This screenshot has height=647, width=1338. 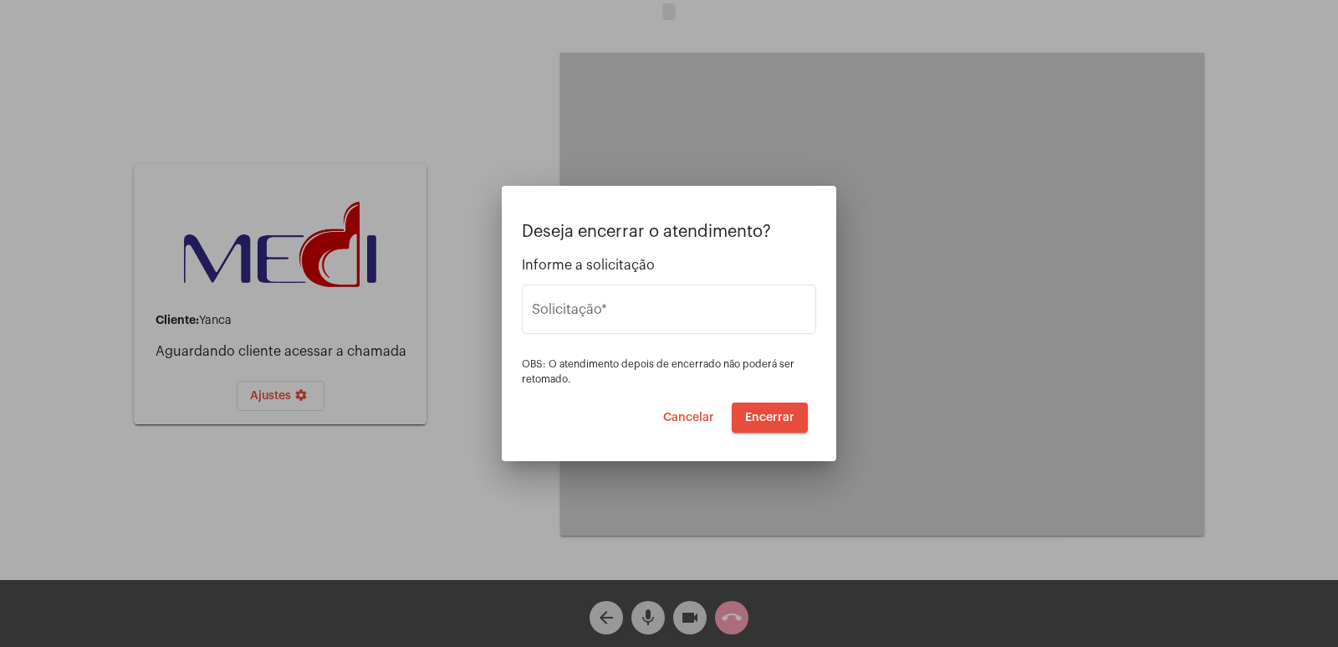 I want to click on input: Buscar solicitação, so click(x=669, y=313).